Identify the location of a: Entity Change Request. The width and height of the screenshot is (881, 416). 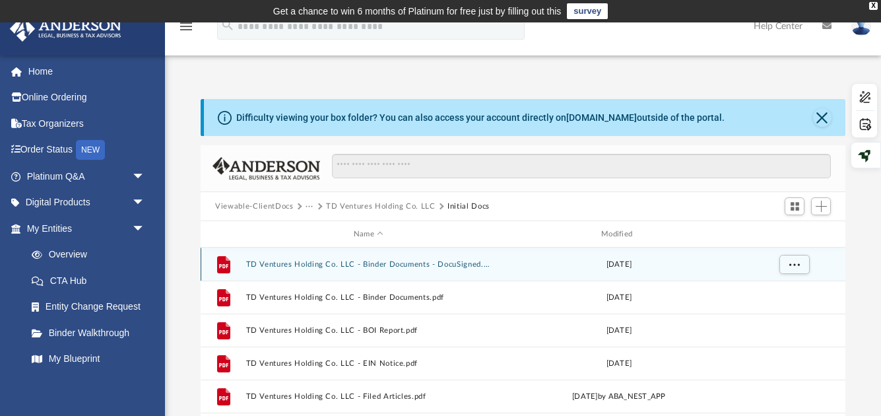
(92, 307).